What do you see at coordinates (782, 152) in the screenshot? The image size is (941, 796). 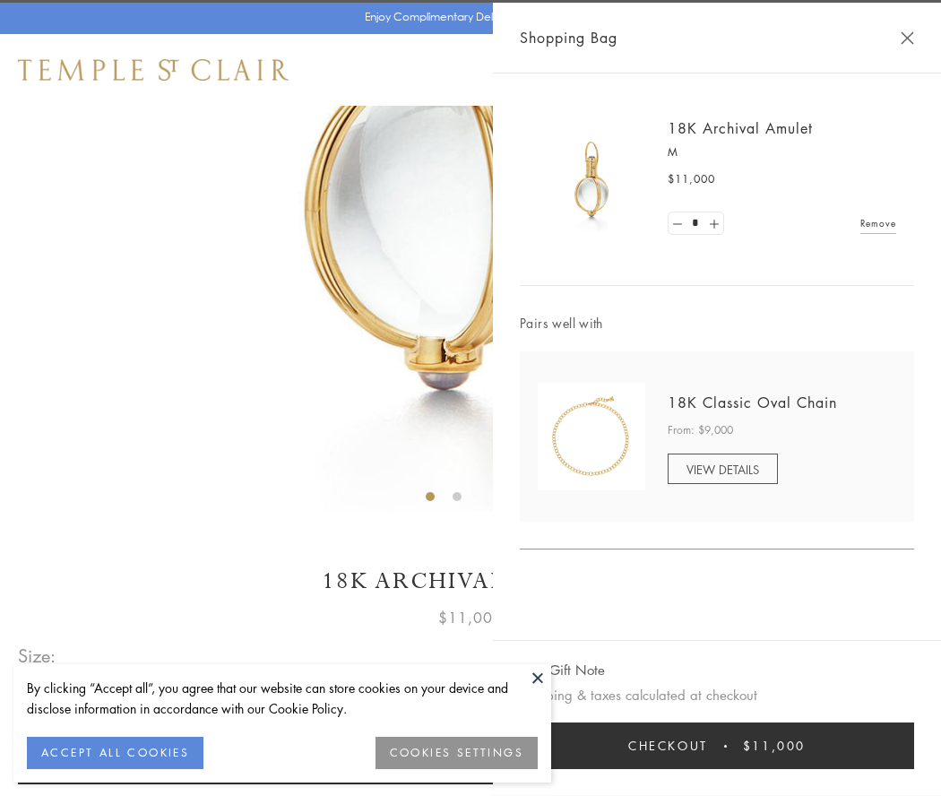 I see `p: M` at bounding box center [782, 152].